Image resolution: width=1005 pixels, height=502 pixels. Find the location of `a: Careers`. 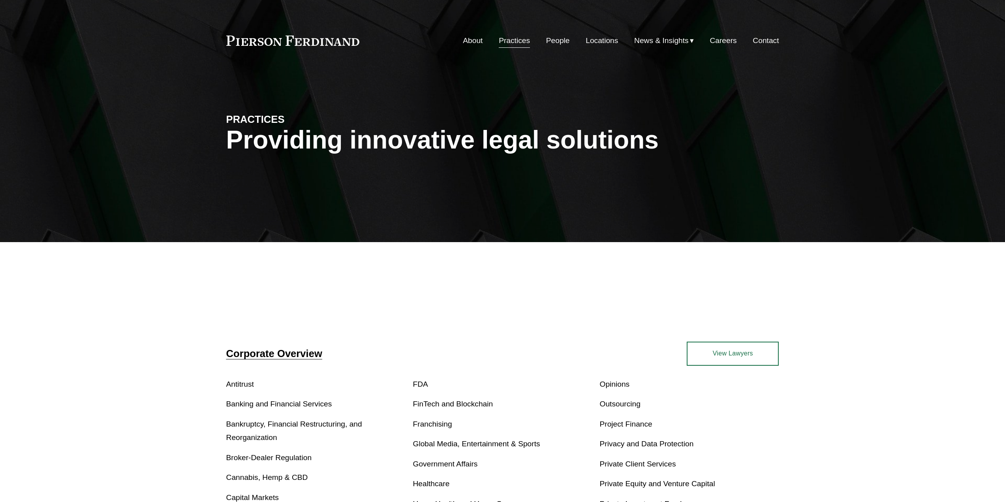

a: Careers is located at coordinates (723, 41).